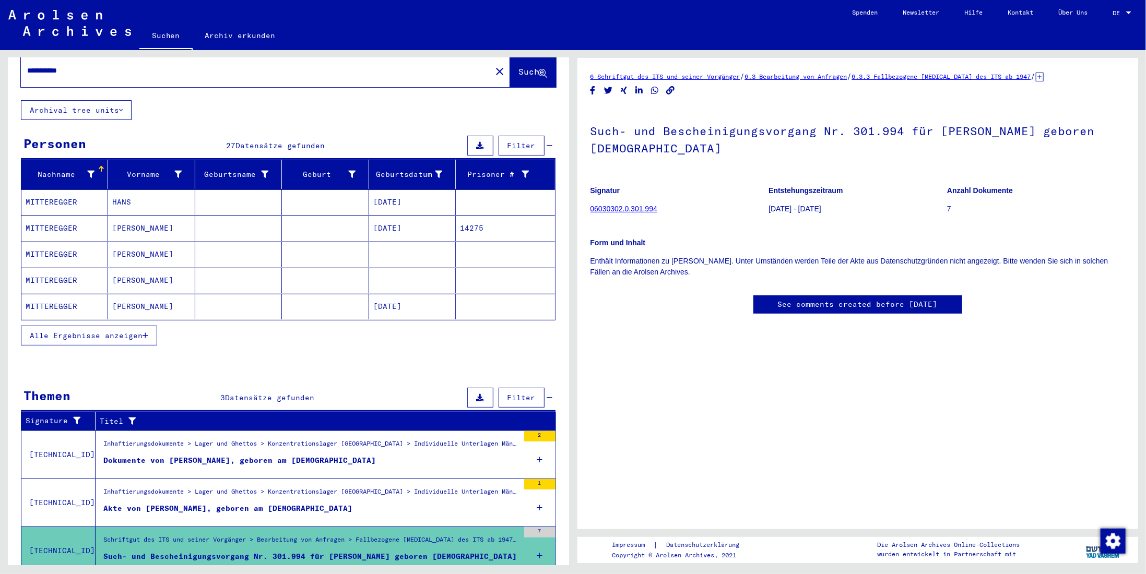  I want to click on a: Suchen, so click(166, 37).